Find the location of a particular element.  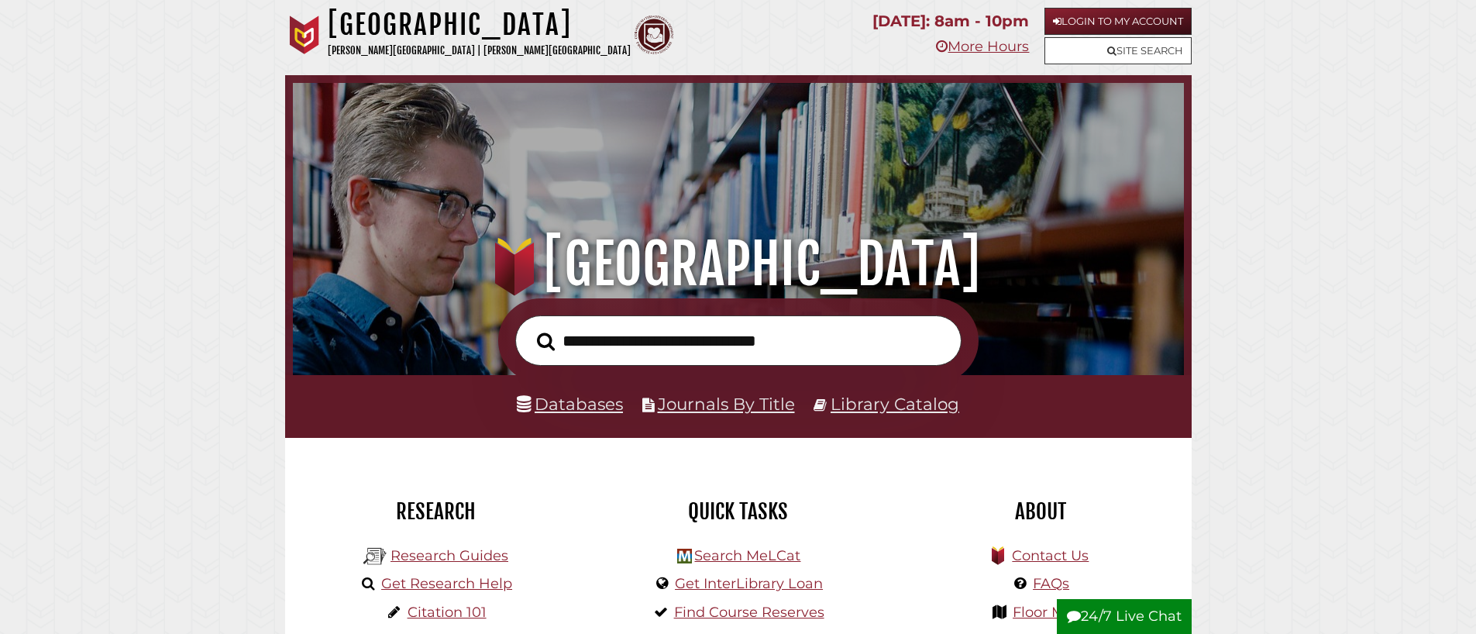

a: Journals By Title is located at coordinates (726, 404).